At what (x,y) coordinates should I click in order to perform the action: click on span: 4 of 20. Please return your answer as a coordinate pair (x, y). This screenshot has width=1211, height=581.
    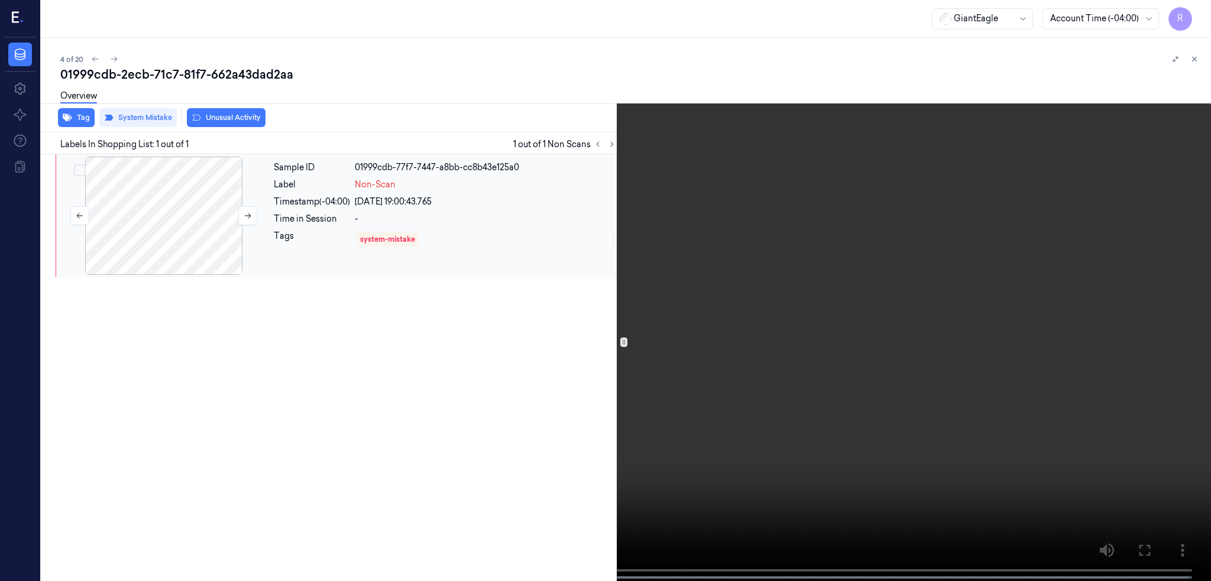
    Looking at the image, I should click on (72, 59).